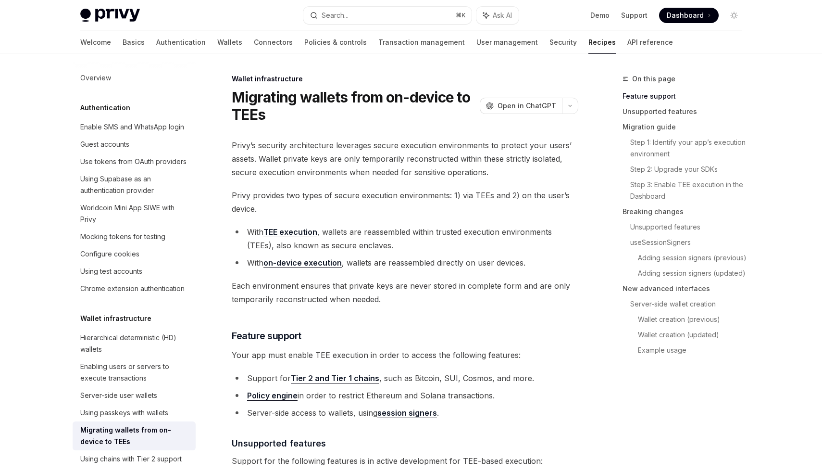 Image resolution: width=822 pixels, height=472 pixels. What do you see at coordinates (110, 254) in the screenshot?
I see `div: Configure cookies` at bounding box center [110, 254].